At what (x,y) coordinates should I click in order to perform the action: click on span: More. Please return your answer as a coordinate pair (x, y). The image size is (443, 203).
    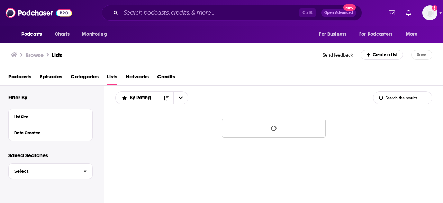
    Looking at the image, I should click on (412, 34).